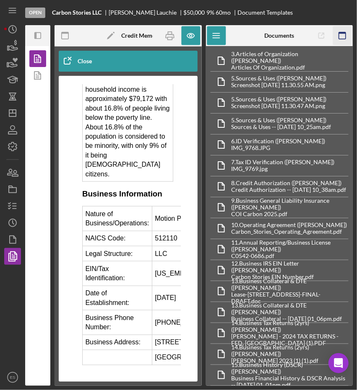  What do you see at coordinates (290, 67) in the screenshot?
I see `div: Articles Of Organization.pdf` at bounding box center [290, 67].